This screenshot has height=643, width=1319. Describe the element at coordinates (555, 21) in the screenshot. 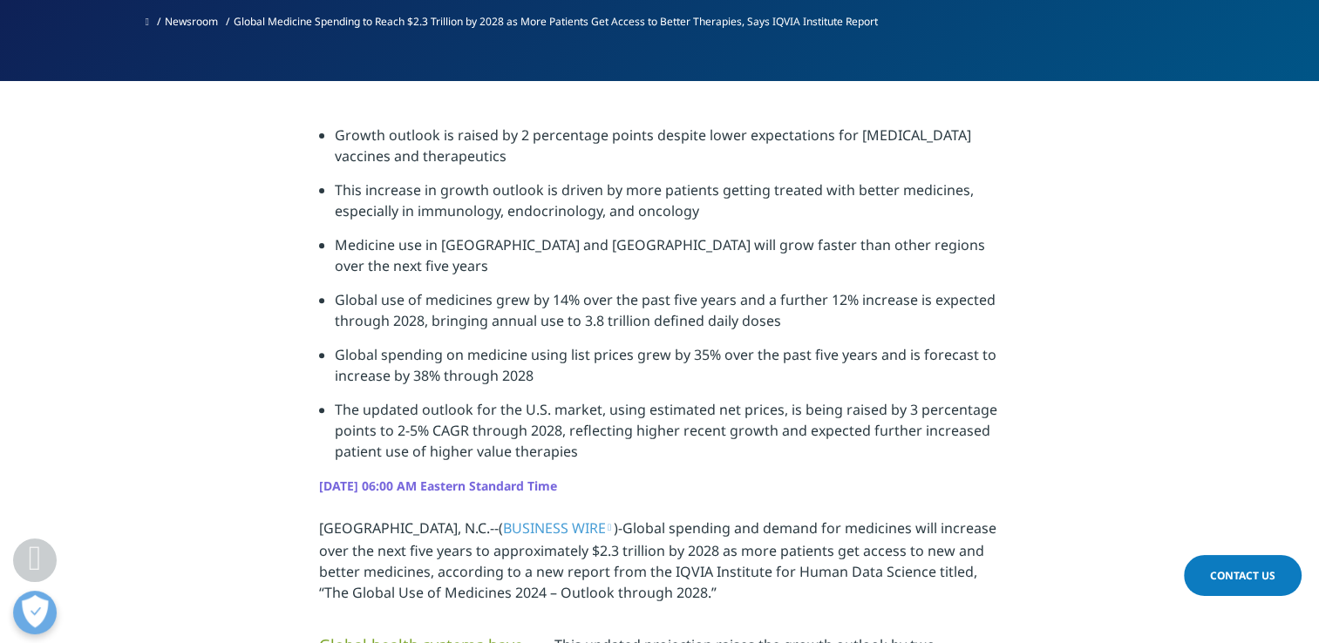

I see `span: Global Medicine Spending to Reach $2.3 Trillion by 2028 as More Patients Get Access to Better The...` at that location.